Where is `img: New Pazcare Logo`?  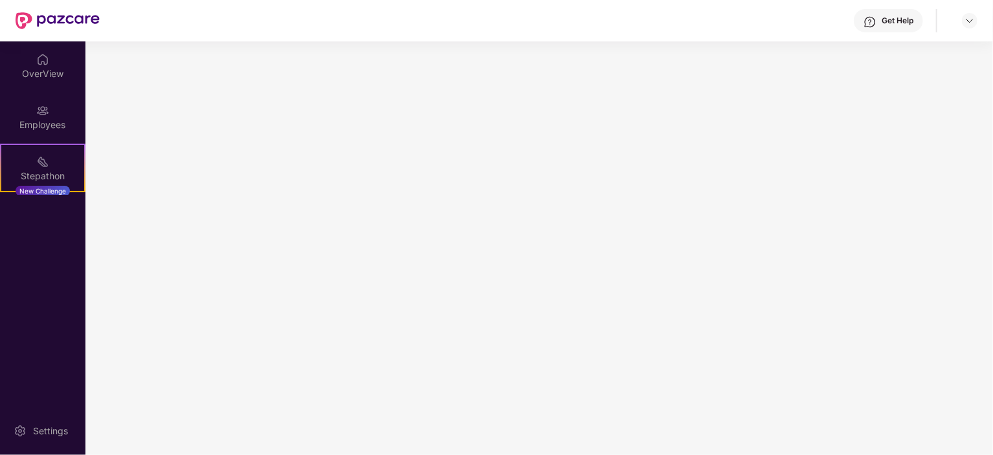
img: New Pazcare Logo is located at coordinates (58, 21).